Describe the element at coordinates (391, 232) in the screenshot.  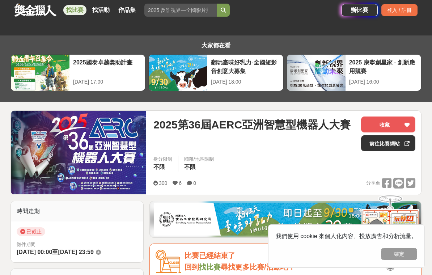
I see `img: d2146d9a-e6f6-4337-9592-8cefde37ba6b.png` at that location.